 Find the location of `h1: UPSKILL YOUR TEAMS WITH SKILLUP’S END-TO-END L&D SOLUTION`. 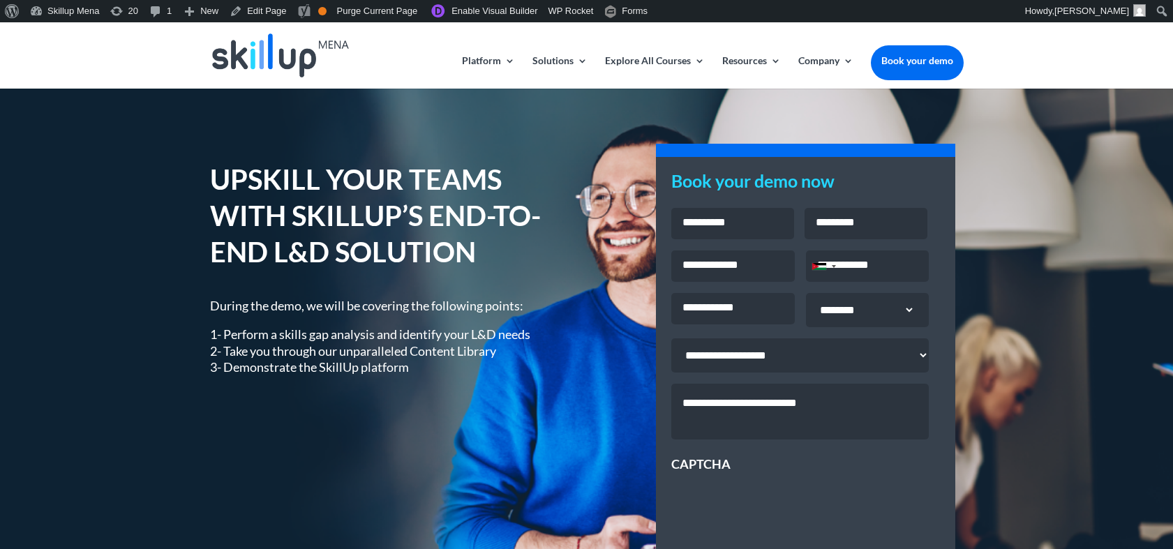

h1: UPSKILL YOUR TEAMS WITH SKILLUP’S END-TO-END L&D SOLUTION is located at coordinates (388, 219).